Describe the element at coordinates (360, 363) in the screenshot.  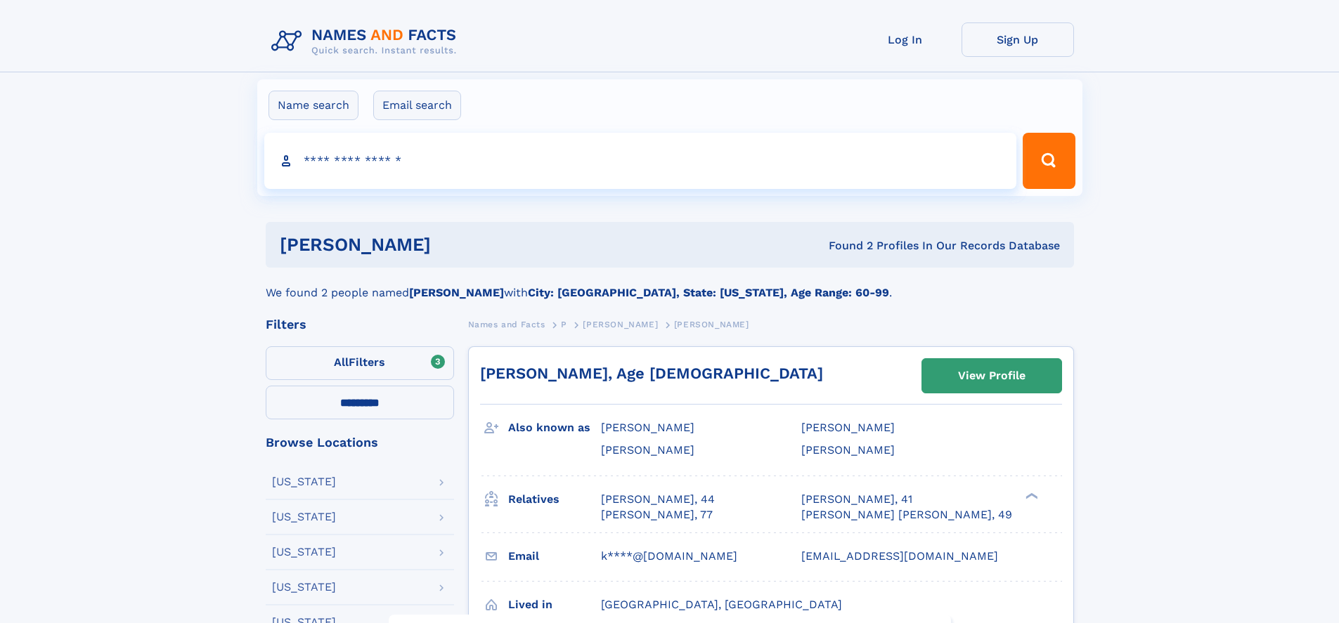
I see `label: Filters` at that location.